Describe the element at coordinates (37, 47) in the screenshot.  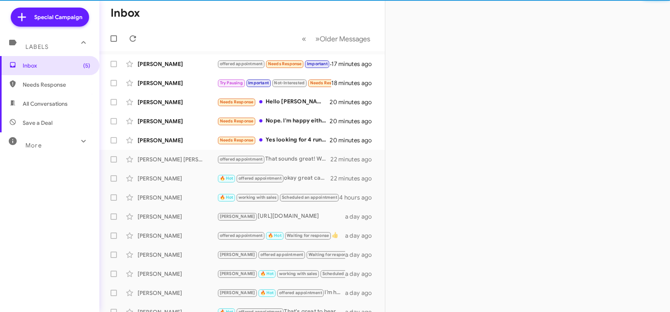
I see `span: Labels` at that location.